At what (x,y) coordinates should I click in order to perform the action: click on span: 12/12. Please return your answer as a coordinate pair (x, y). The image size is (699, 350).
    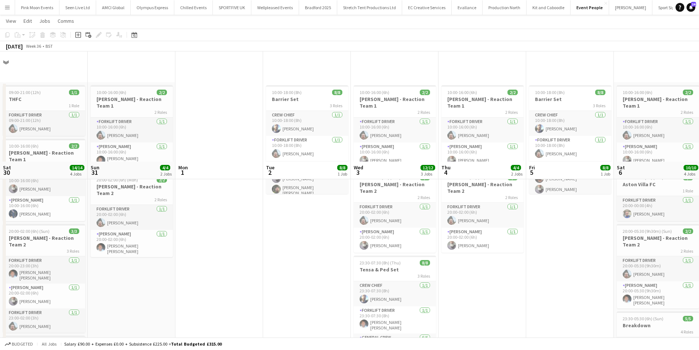
    Looking at the image, I should click on (428, 167).